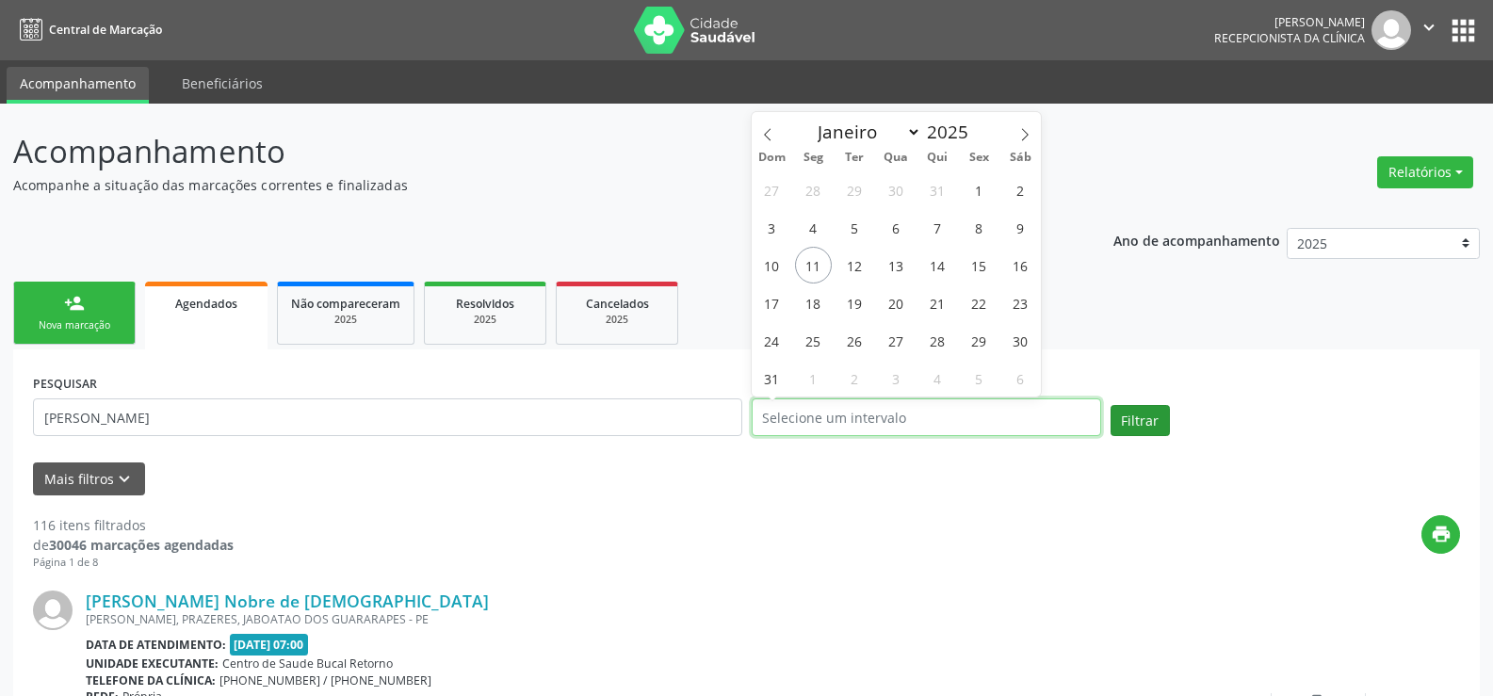  I want to click on span: Agosto 5, 2025, so click(855, 227).